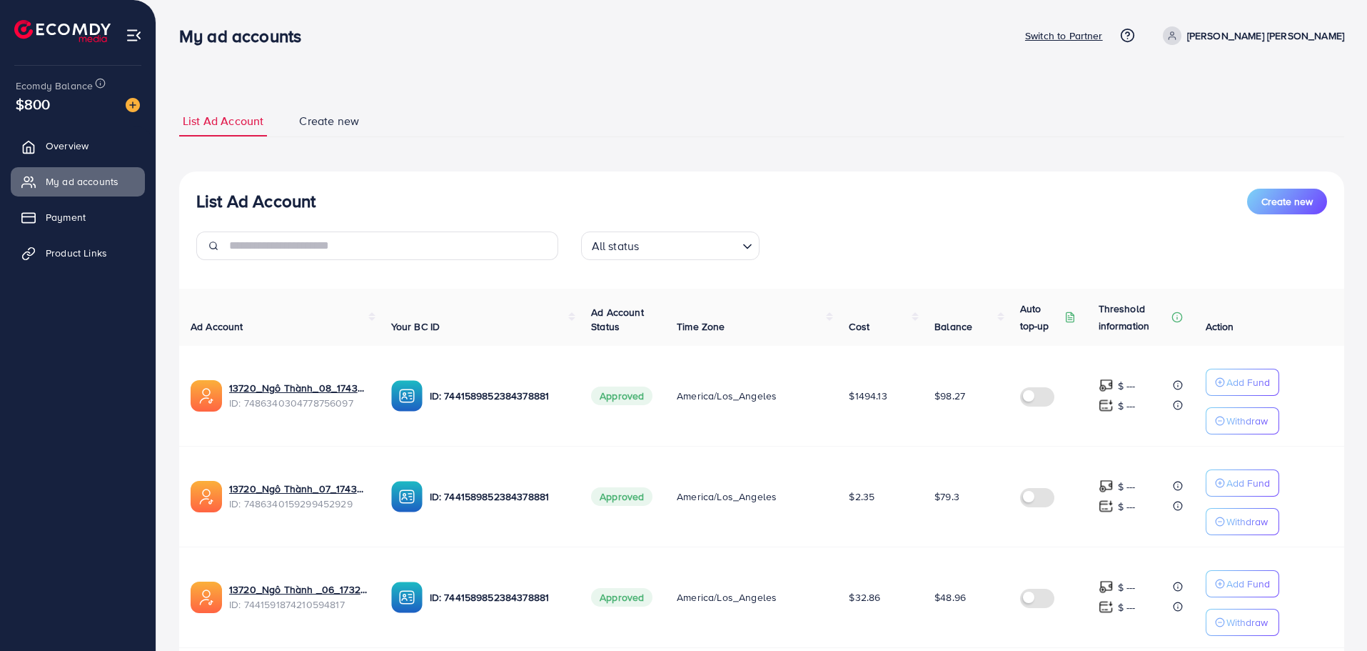  What do you see at coordinates (950, 396) in the screenshot?
I see `span: $98.27` at bounding box center [950, 396].